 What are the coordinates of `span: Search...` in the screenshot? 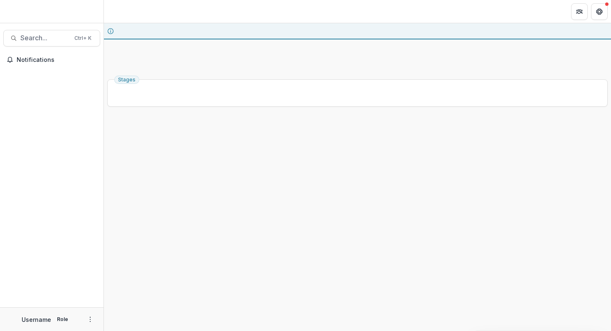 It's located at (45, 38).